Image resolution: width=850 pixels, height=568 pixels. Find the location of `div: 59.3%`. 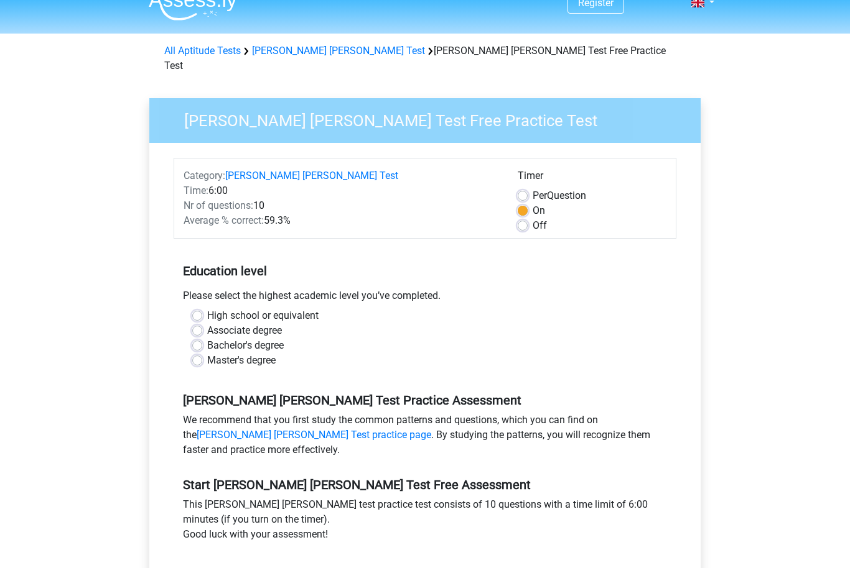

div: 59.3% is located at coordinates (341, 221).